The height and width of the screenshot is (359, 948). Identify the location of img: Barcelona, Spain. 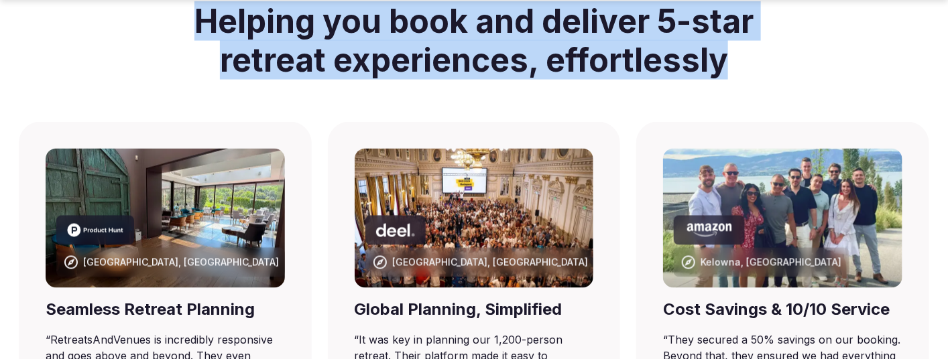
(165, 219).